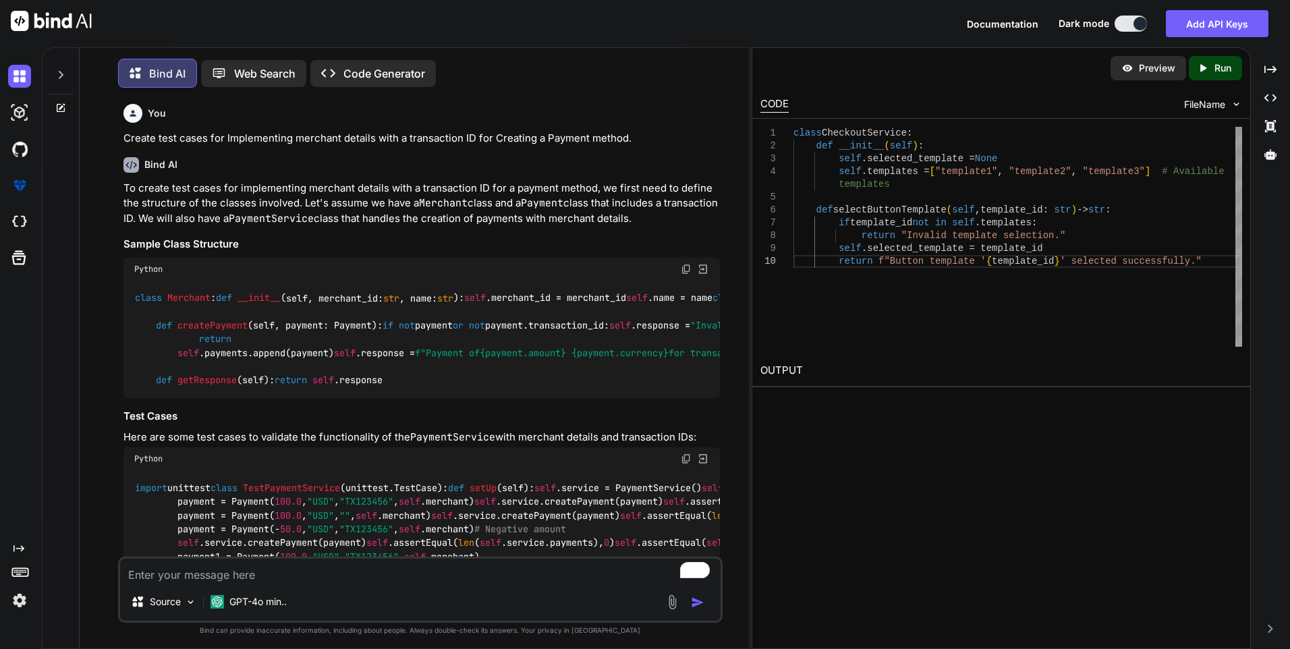 The image size is (1290, 649). I want to click on h3: Test Cases, so click(422, 416).